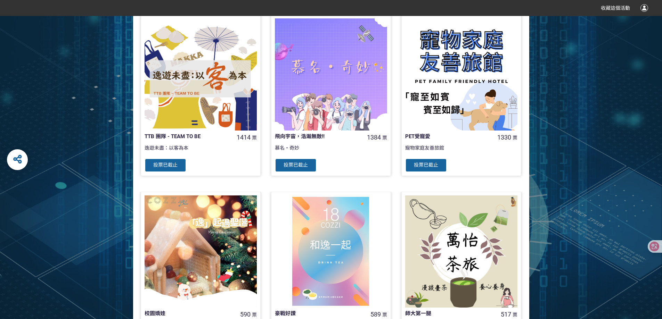  Describe the element at coordinates (243, 137) in the screenshot. I see `span: 1414` at that location.